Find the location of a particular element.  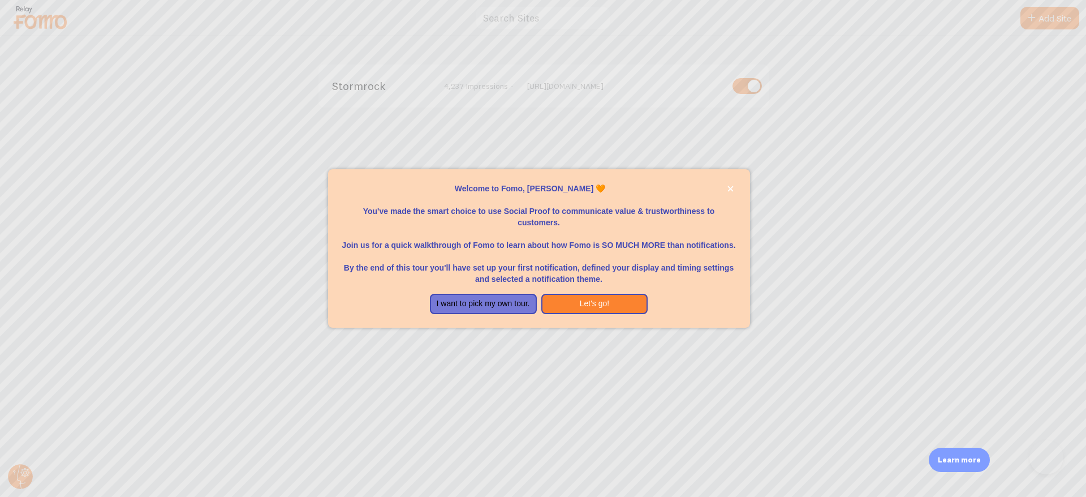

button: I want to pick my own tour. is located at coordinates (483, 304).